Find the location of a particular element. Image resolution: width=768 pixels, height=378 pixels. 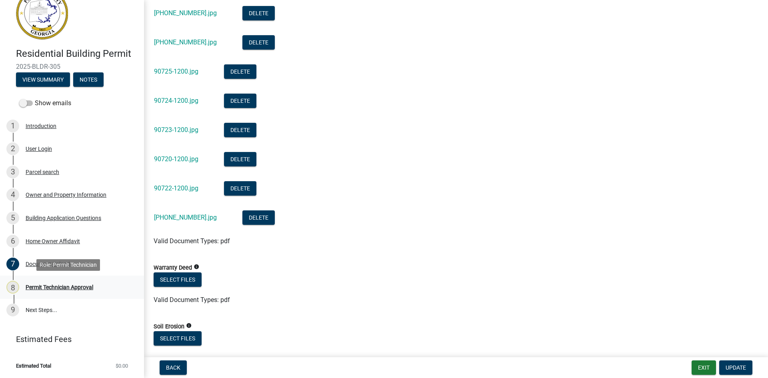

div: Parcel search is located at coordinates (42, 172).